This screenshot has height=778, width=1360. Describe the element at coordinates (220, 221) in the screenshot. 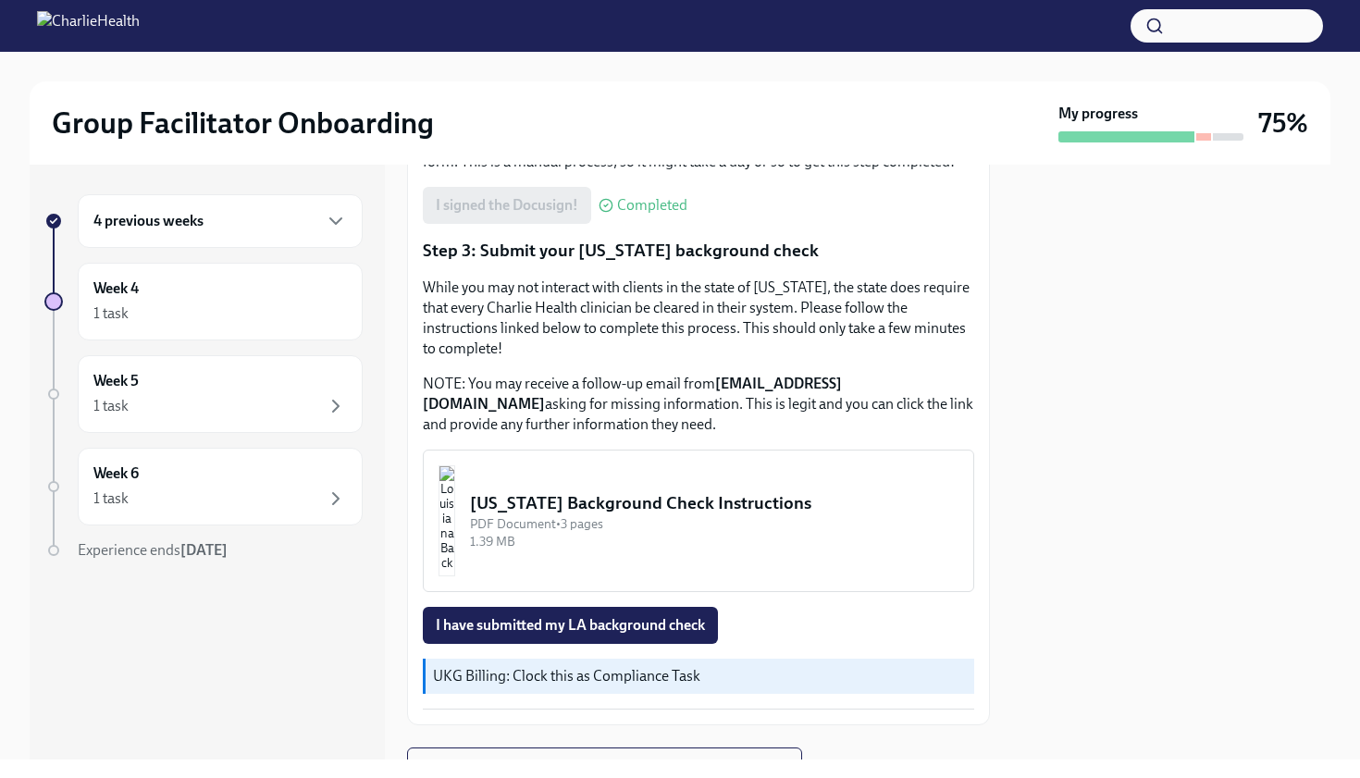

I see `div: 4 previous weeks` at that location.